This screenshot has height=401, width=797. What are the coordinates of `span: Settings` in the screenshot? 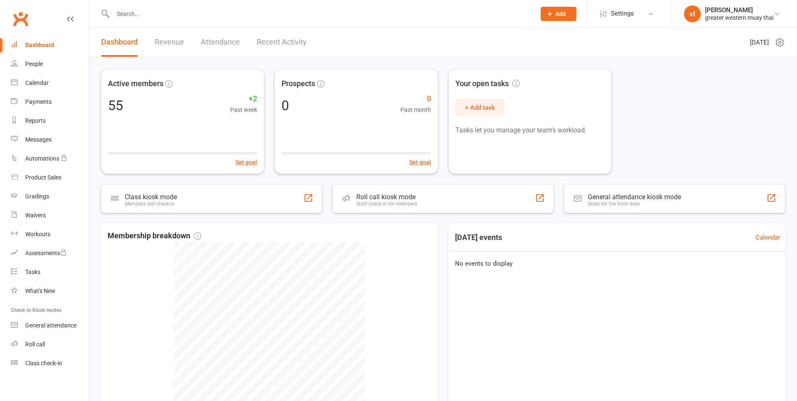 It's located at (622, 13).